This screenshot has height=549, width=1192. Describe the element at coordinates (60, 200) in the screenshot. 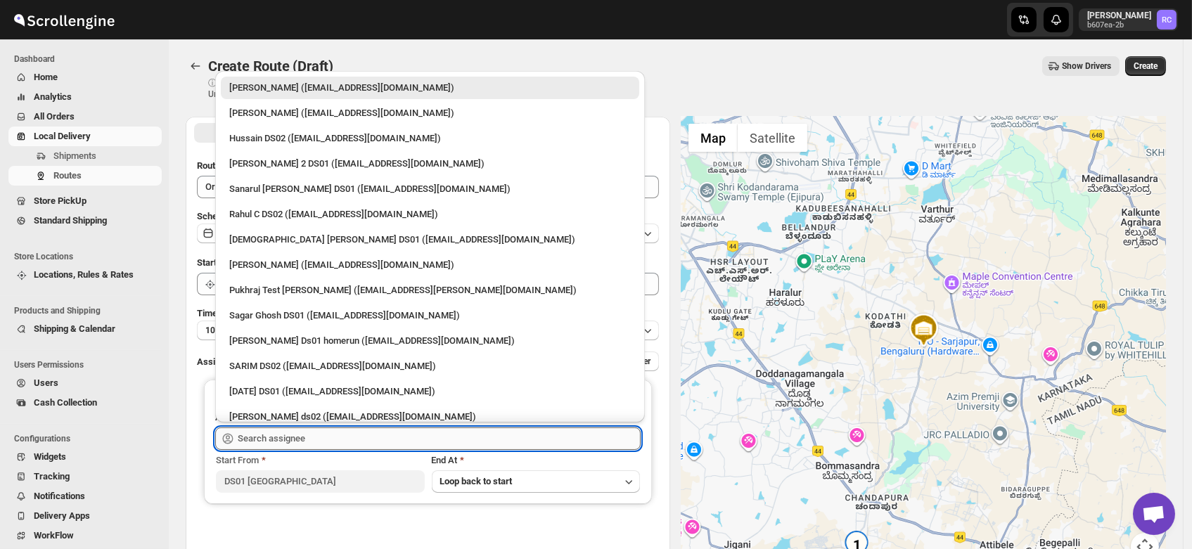

I see `span: Store PickUp` at that location.